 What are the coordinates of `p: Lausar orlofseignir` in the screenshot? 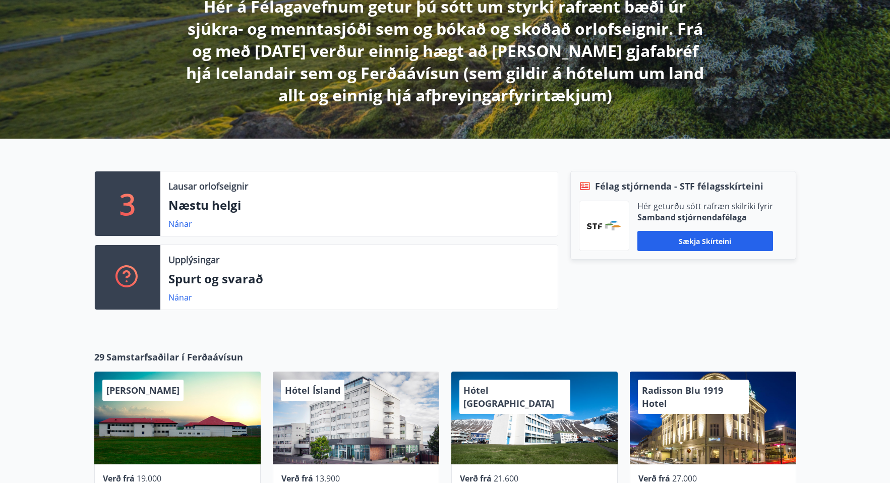 It's located at (208, 186).